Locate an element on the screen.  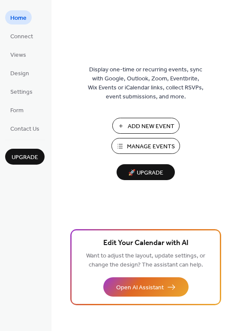
a: Home is located at coordinates (18, 17).